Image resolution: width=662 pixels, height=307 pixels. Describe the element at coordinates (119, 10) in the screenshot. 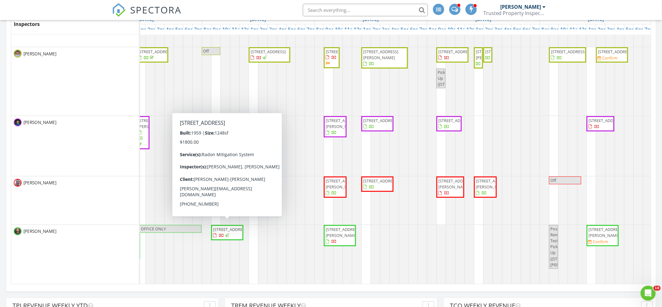

I see `img: The Best Home Inspection Software - Spectora` at that location.